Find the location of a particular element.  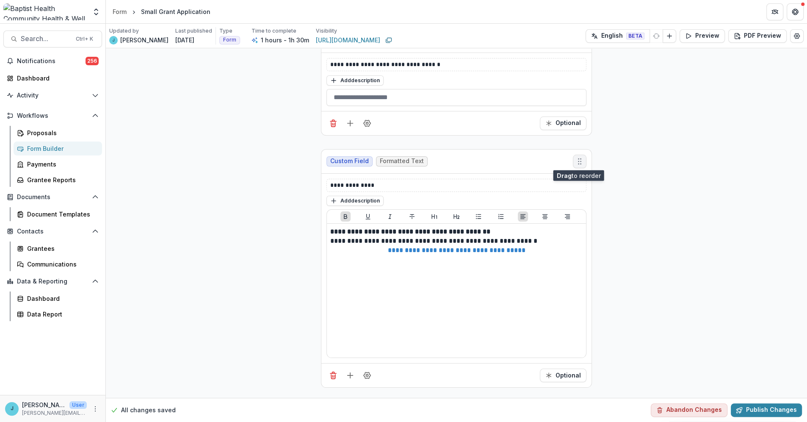

span: 256 is located at coordinates (92, 61).